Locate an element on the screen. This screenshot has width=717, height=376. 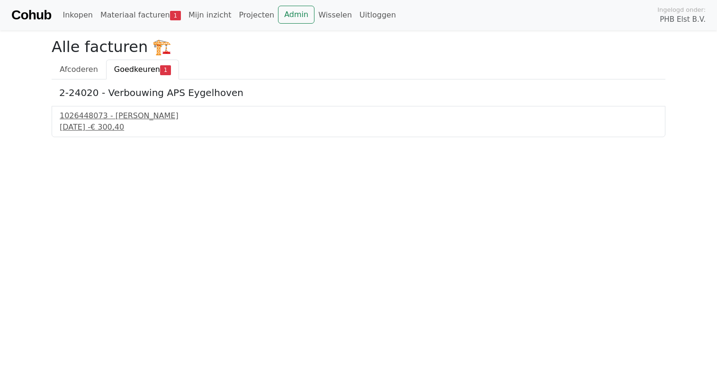
a: Inkopen is located at coordinates (77, 15).